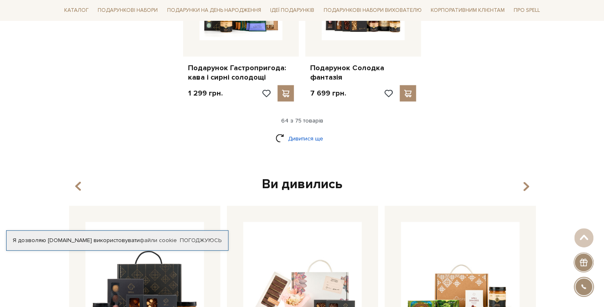  Describe the element at coordinates (302, 138) in the screenshot. I see `a: Дивитися ще` at that location.